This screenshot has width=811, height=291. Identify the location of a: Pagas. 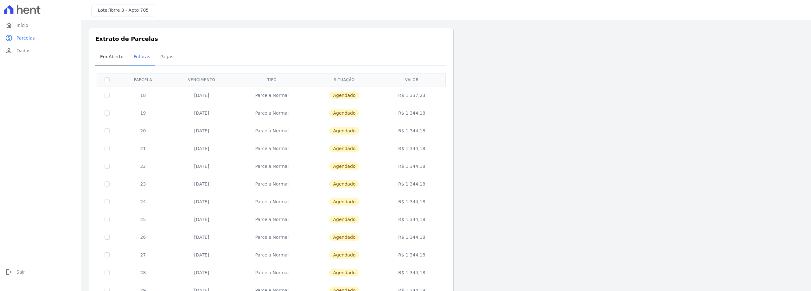
(167, 57).